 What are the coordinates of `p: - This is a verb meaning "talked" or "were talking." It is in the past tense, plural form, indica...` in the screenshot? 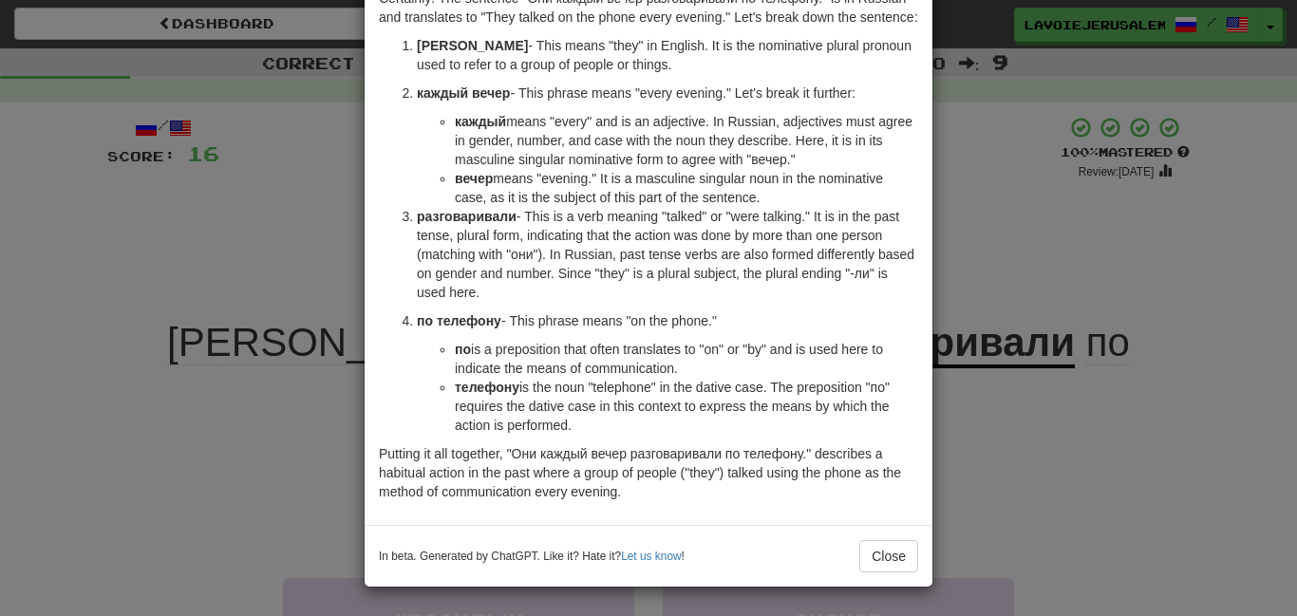 It's located at (668, 255).